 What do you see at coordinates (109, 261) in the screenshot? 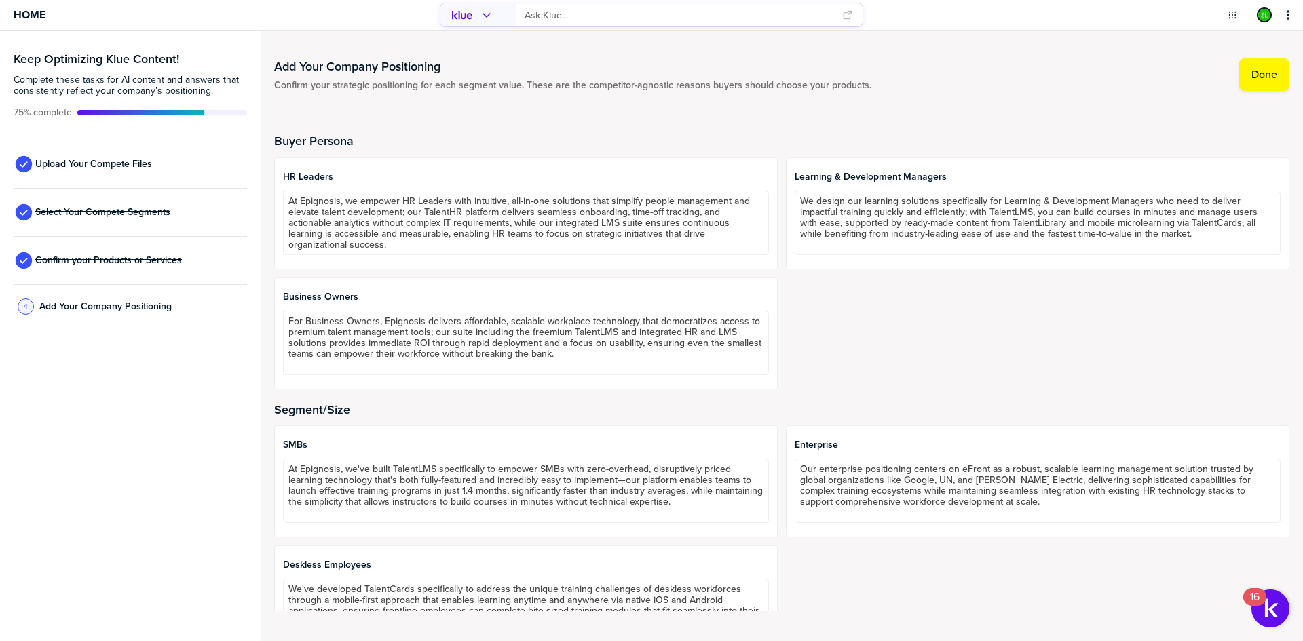
I see `span: Confirm your Products or Services` at bounding box center [109, 261].